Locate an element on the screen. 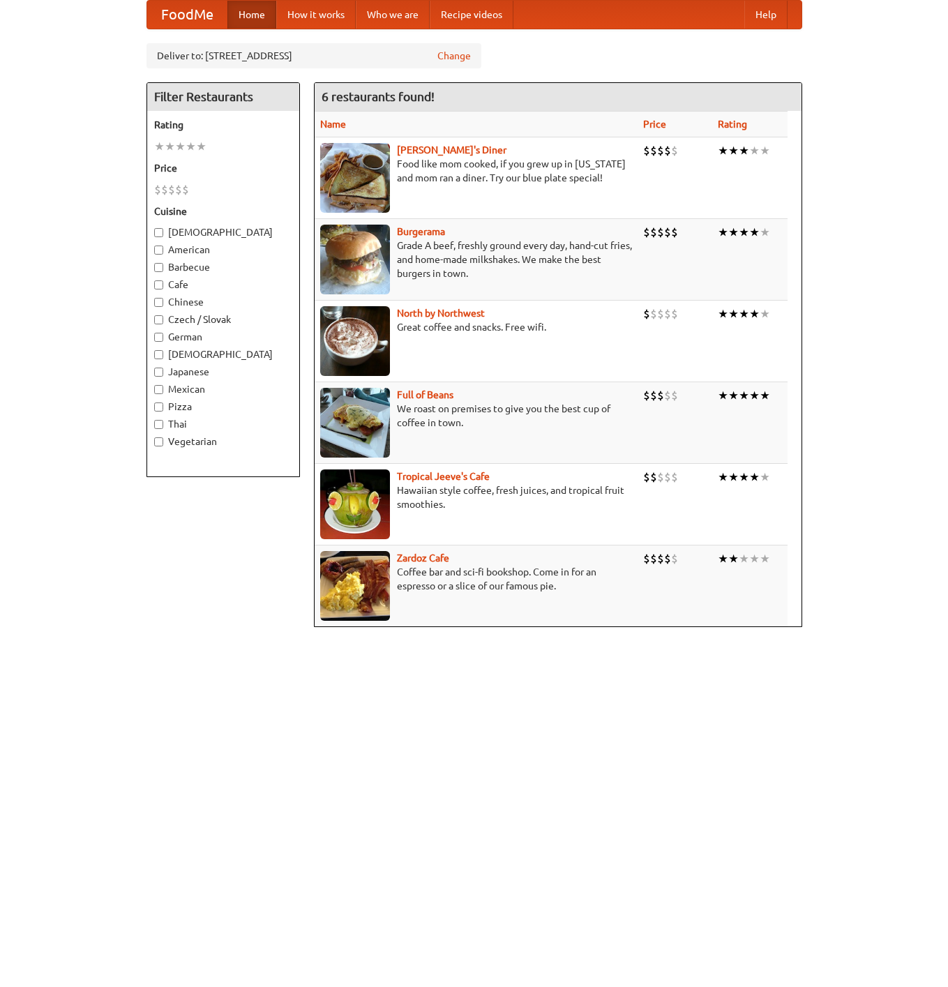 The width and height of the screenshot is (948, 987). p: Hawaiian style coffee, fresh juices, and tropical fruit smoothies. is located at coordinates (476, 497).